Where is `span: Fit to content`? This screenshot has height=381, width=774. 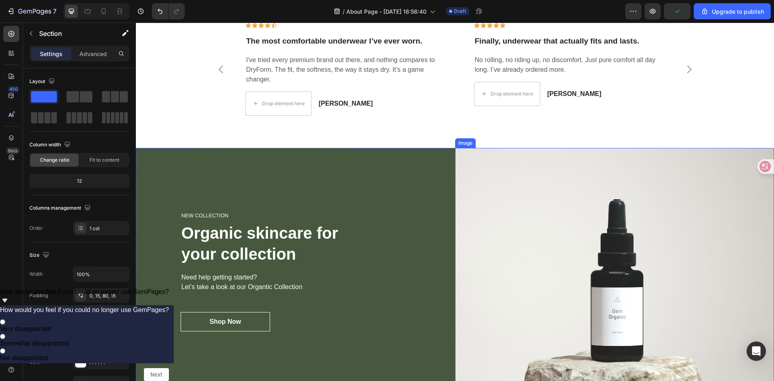 span: Fit to content is located at coordinates (104, 160).